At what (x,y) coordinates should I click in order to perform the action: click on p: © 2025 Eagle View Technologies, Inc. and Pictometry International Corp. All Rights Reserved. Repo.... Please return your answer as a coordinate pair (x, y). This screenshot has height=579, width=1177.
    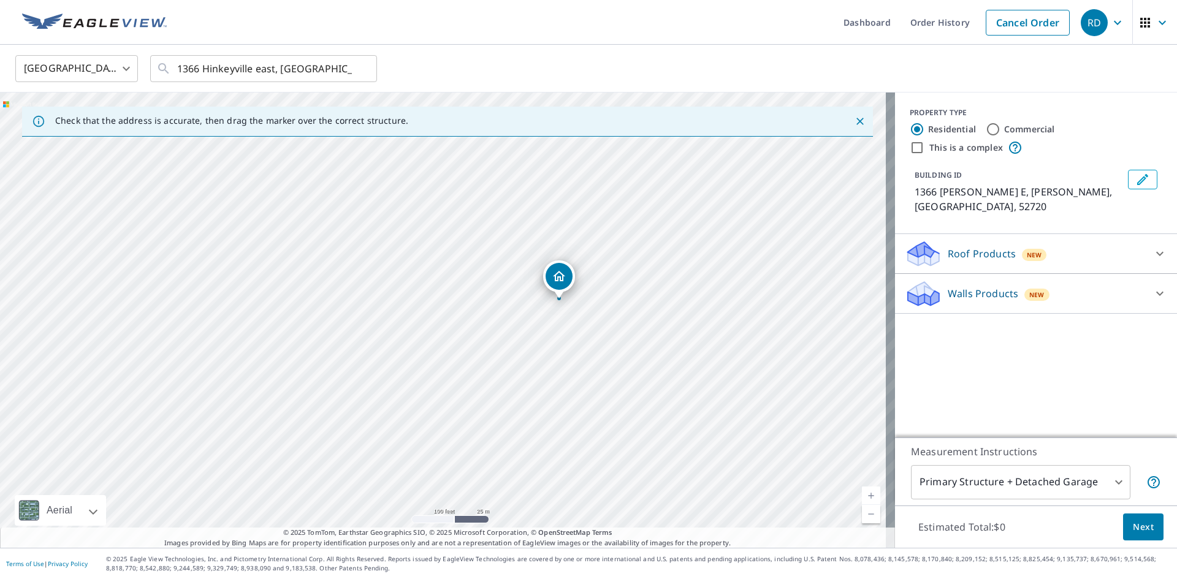
    Looking at the image, I should click on (638, 564).